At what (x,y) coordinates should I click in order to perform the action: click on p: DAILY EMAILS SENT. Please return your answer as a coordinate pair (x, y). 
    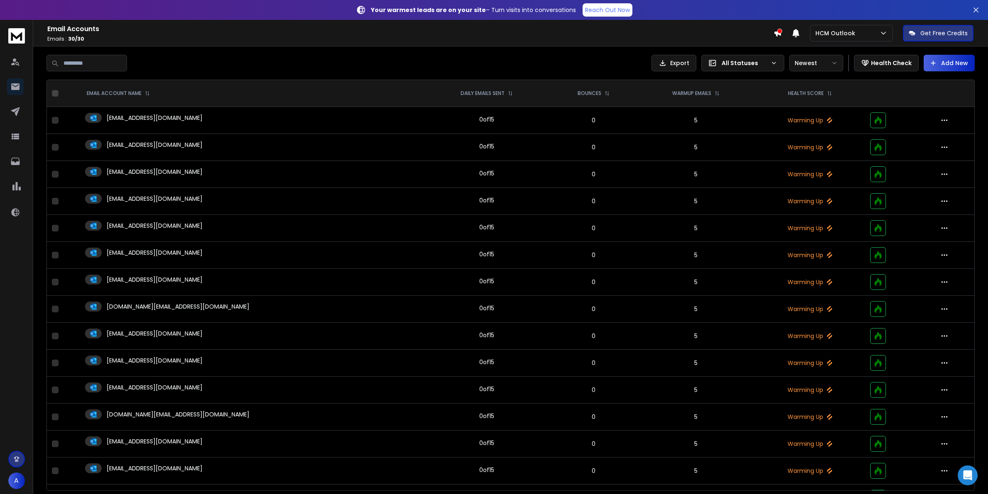
    Looking at the image, I should click on (483, 93).